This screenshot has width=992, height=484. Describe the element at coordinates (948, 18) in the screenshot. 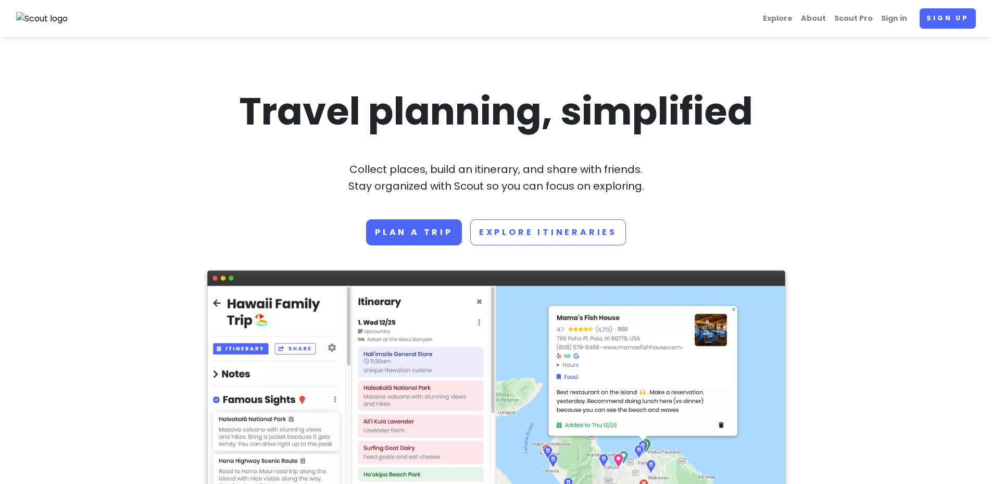

I see `a: Sign up` at that location.